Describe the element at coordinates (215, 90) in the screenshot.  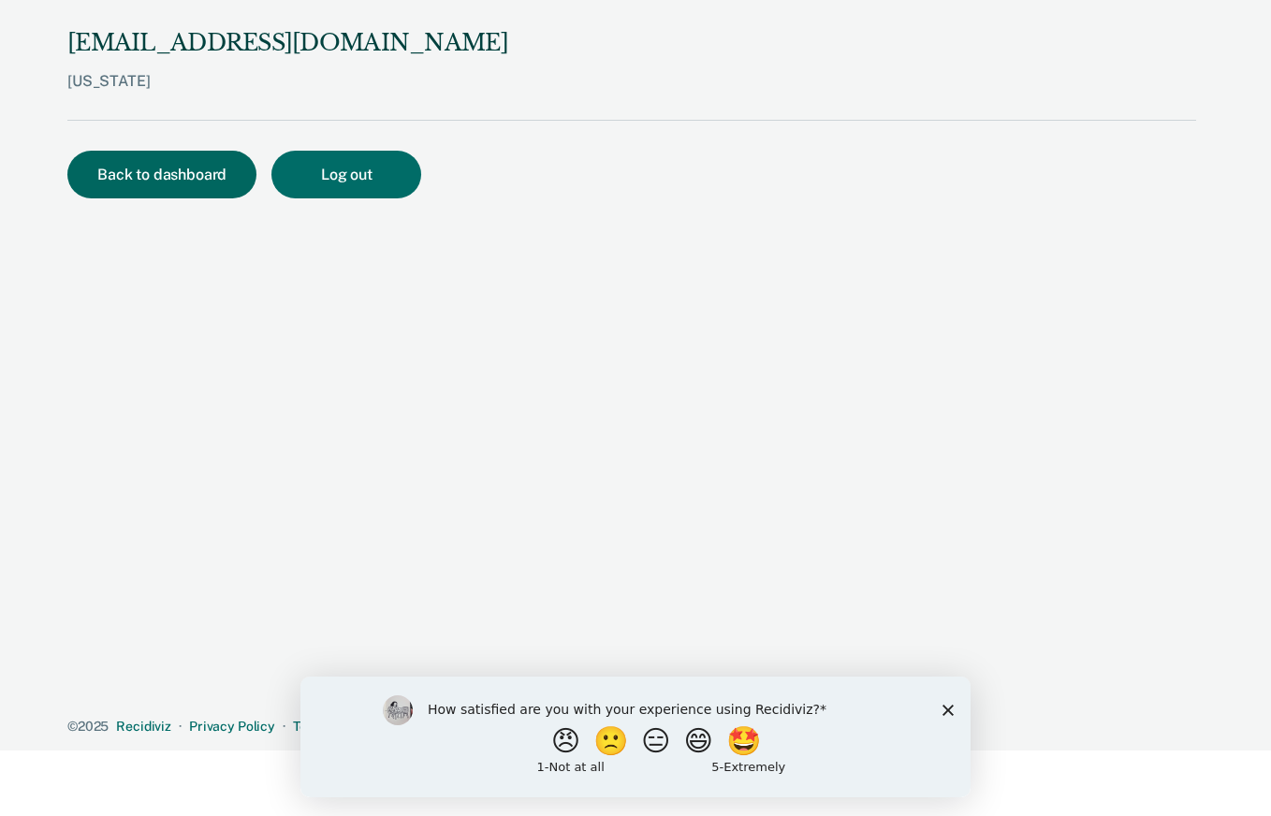
I see `div: 1 - Not at all` at that location.